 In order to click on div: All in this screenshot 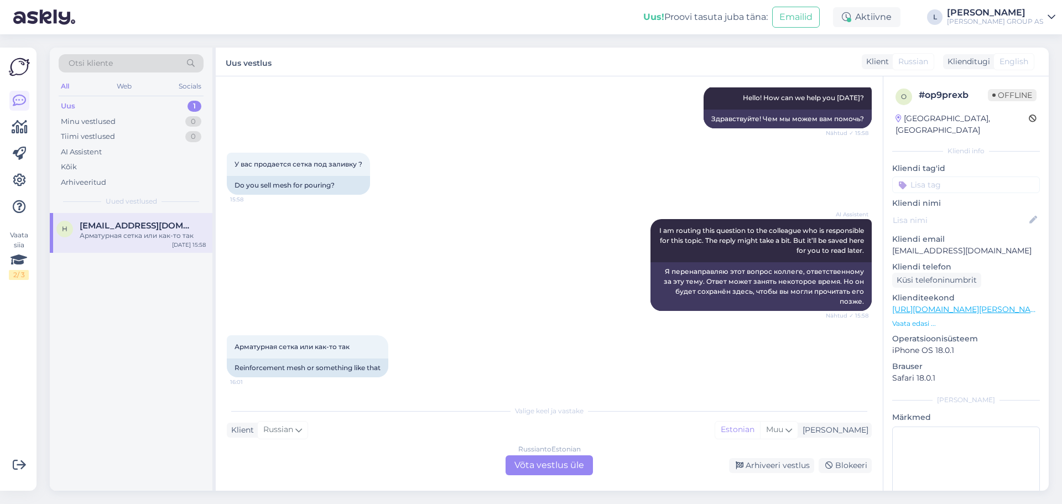, I will do `click(65, 86)`.